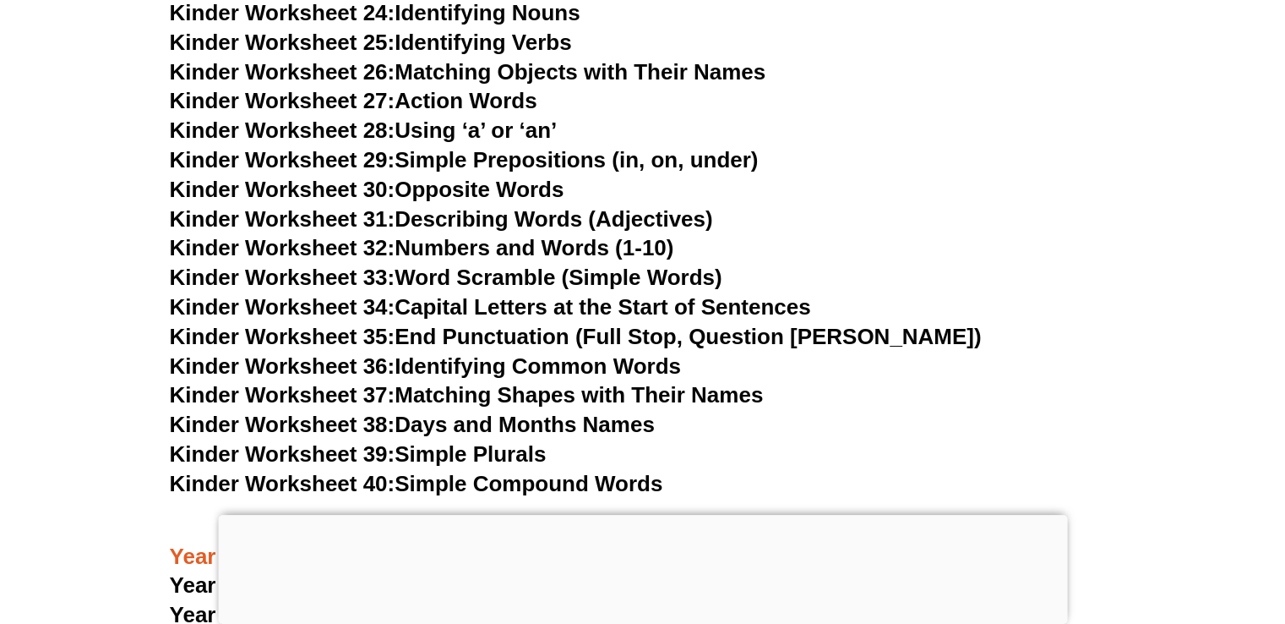 Image resolution: width=1285 pixels, height=624 pixels. What do you see at coordinates (282, 395) in the screenshot?
I see `span: Kinder Worksheet 37:` at bounding box center [282, 395].